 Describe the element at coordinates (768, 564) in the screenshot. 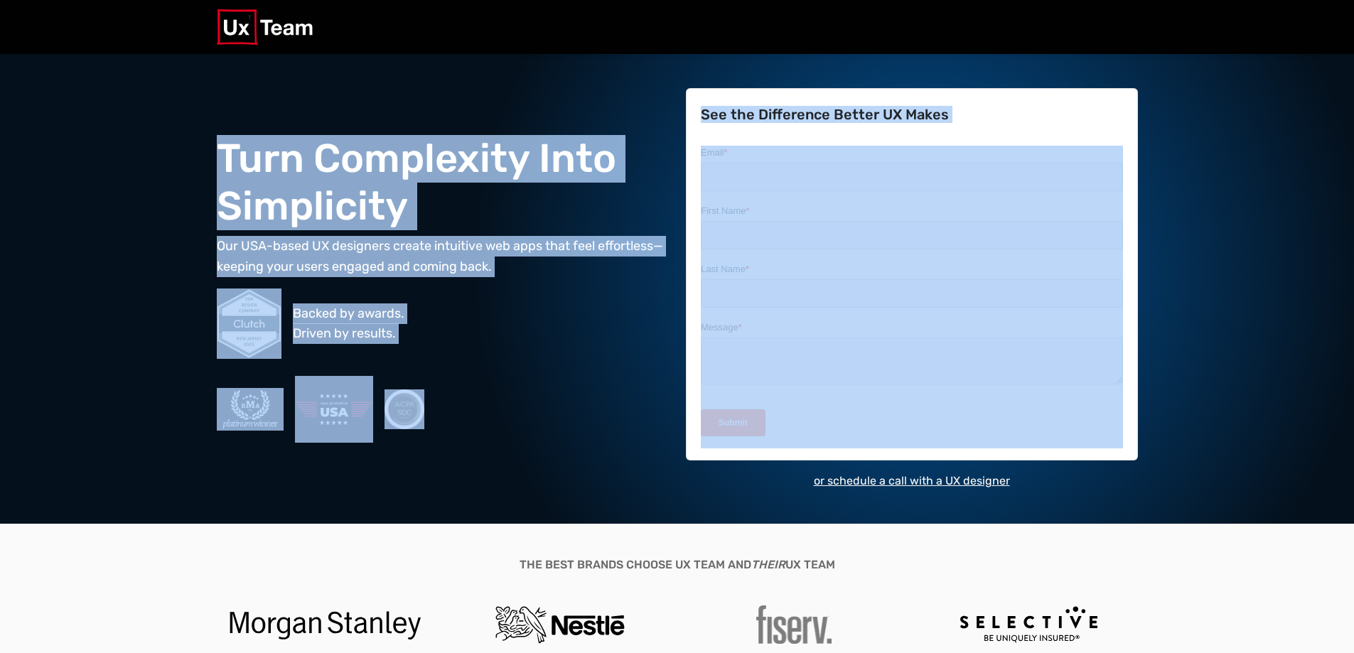

I see `em: Their` at that location.